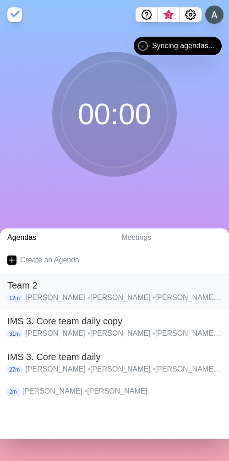 The image size is (229, 461). I want to click on button: Help, so click(147, 15).